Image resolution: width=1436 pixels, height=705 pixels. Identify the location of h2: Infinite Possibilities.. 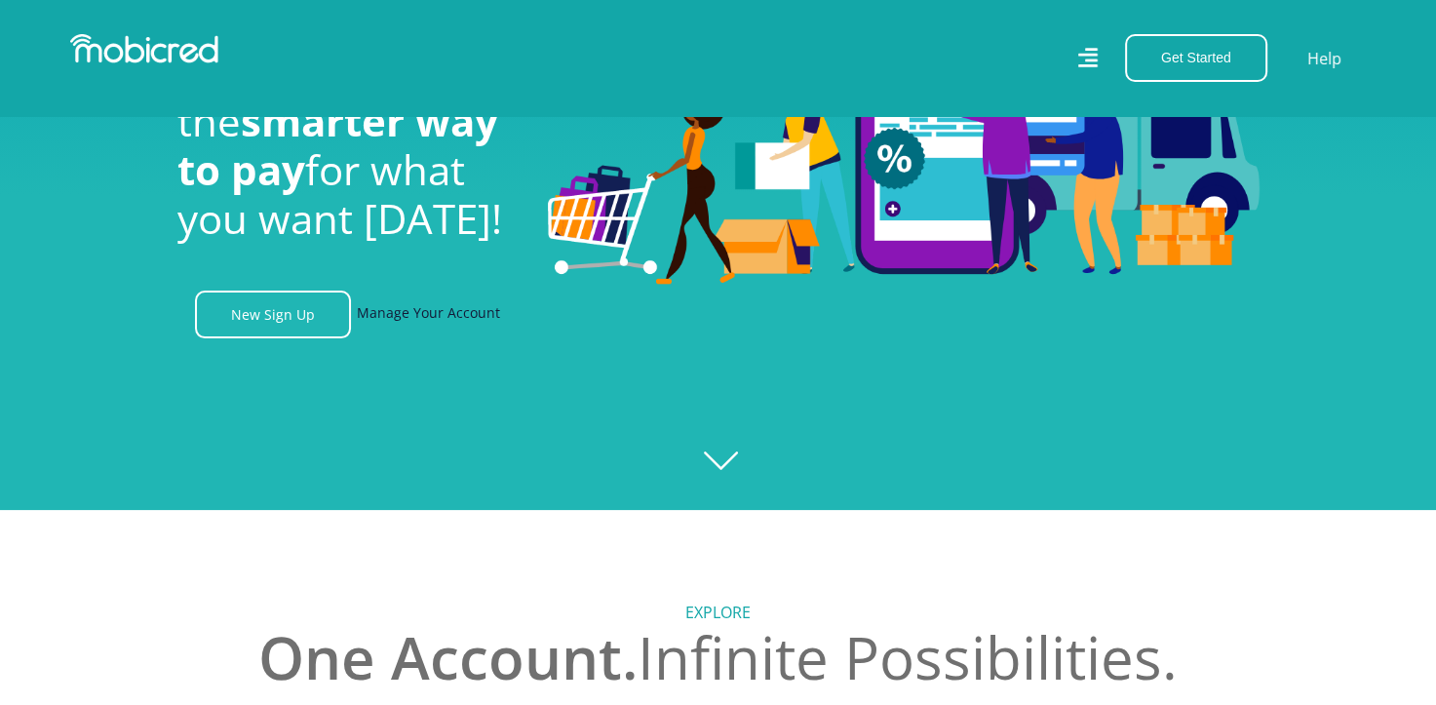
(719, 657).